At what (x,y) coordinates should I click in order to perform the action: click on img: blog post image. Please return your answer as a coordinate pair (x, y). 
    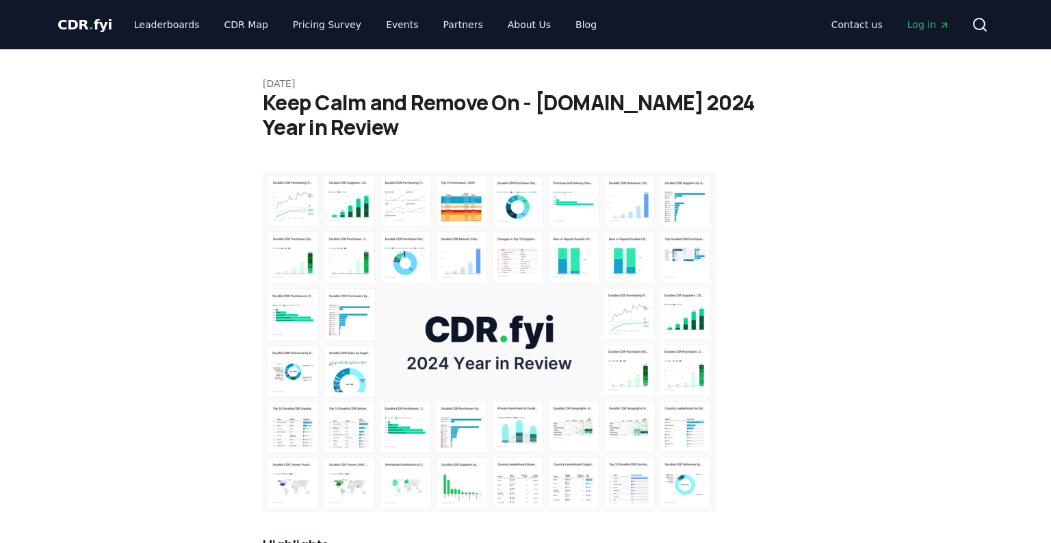
    Looking at the image, I should click on (489, 342).